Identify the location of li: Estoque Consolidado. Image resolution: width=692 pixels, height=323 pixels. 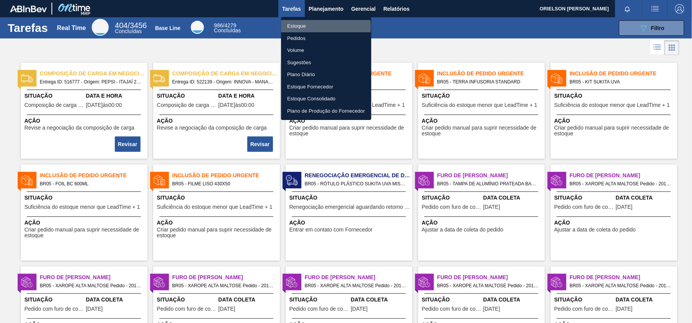
(326, 99).